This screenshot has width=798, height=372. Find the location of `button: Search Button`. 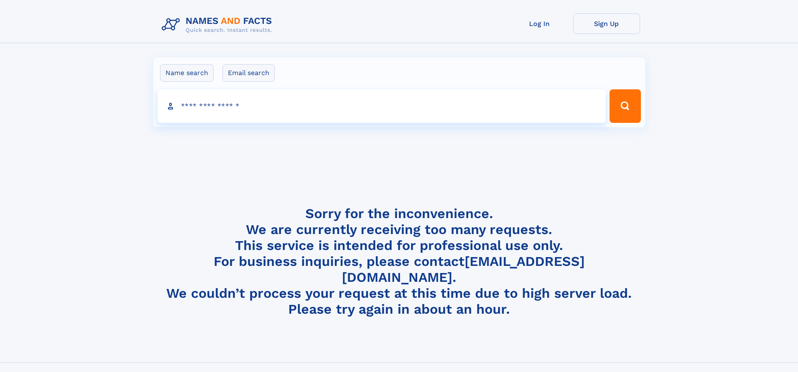

button: Search Button is located at coordinates (625, 106).